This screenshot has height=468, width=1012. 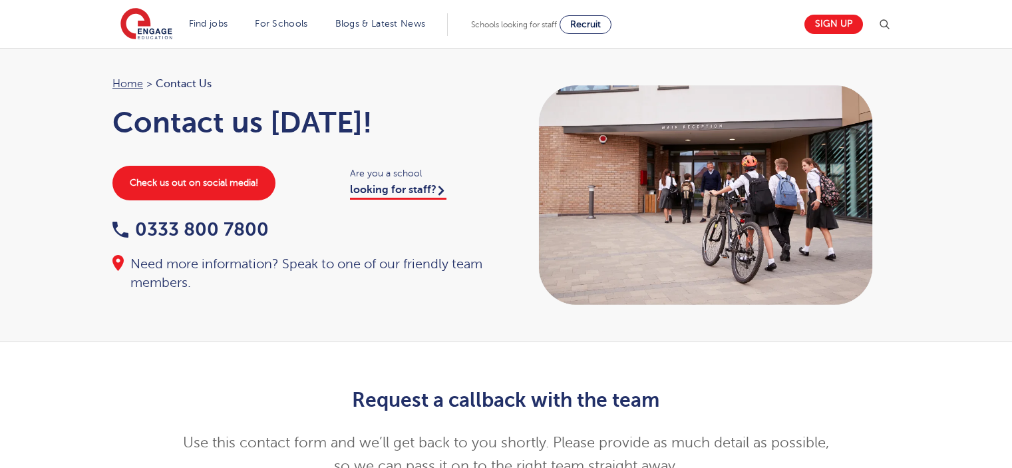 I want to click on div: Need more information? Speak to one of our friendly team members., so click(x=303, y=274).